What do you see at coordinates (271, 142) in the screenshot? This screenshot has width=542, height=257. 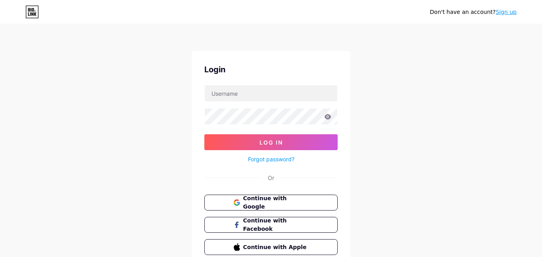 I see `span: Log In` at bounding box center [271, 142].